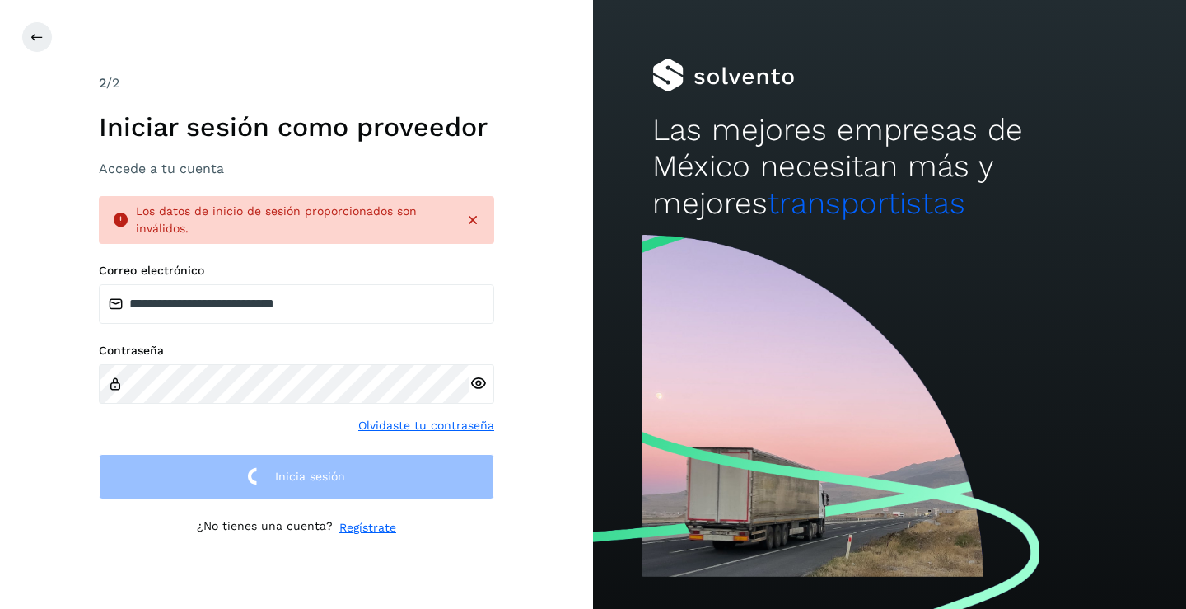  What do you see at coordinates (102, 82) in the screenshot?
I see `span: 2` at bounding box center [102, 82].